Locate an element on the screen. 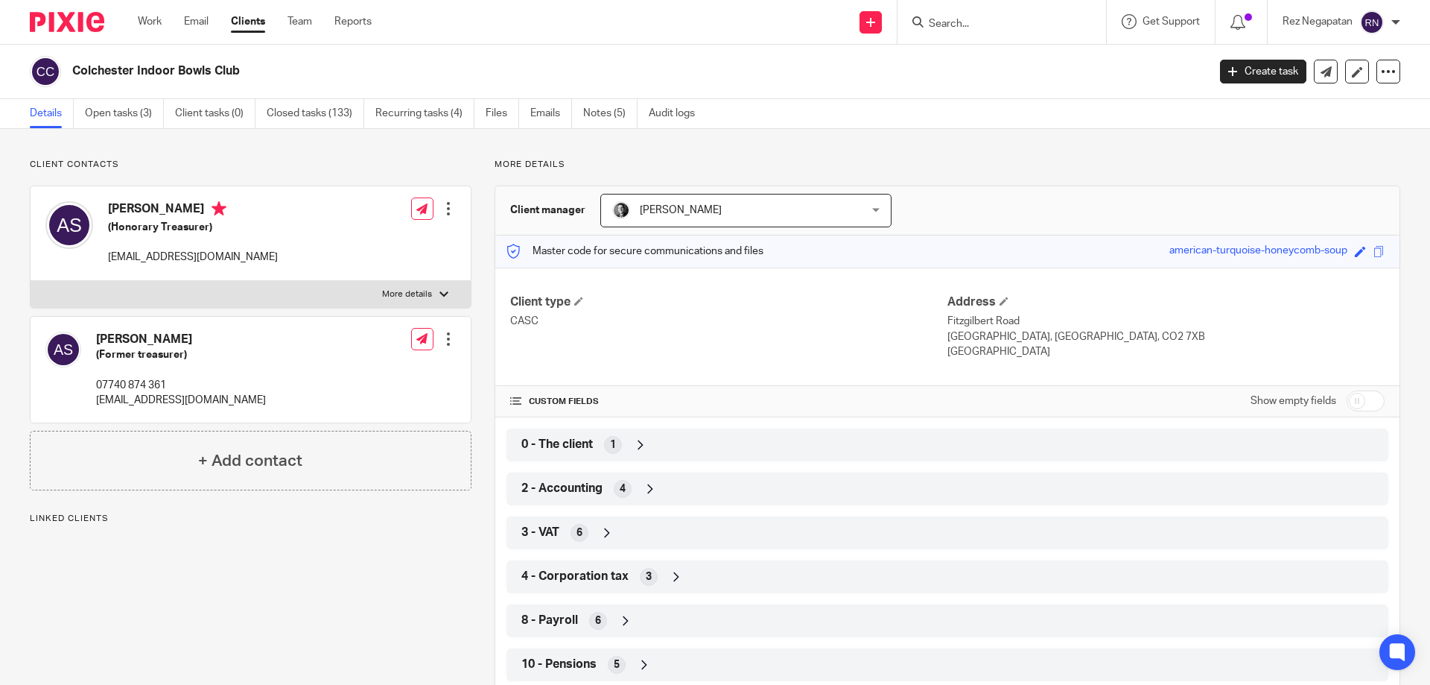 This screenshot has width=1430, height=685. a: Clients is located at coordinates (248, 22).